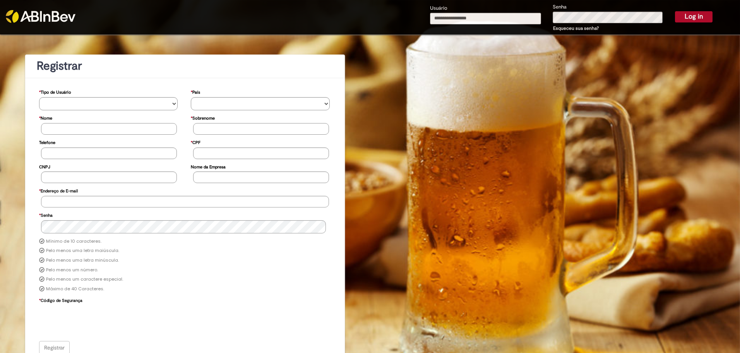 The image size is (740, 353). I want to click on img: ABInbev-white.png, so click(41, 16).